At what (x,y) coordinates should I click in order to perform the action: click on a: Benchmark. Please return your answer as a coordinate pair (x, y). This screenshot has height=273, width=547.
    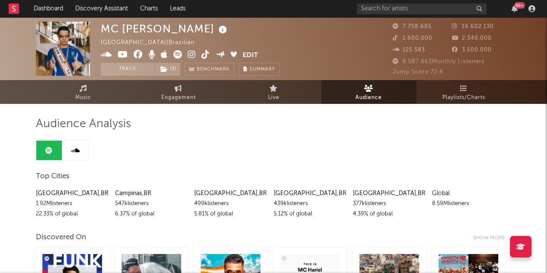
    Looking at the image, I should click on (209, 69).